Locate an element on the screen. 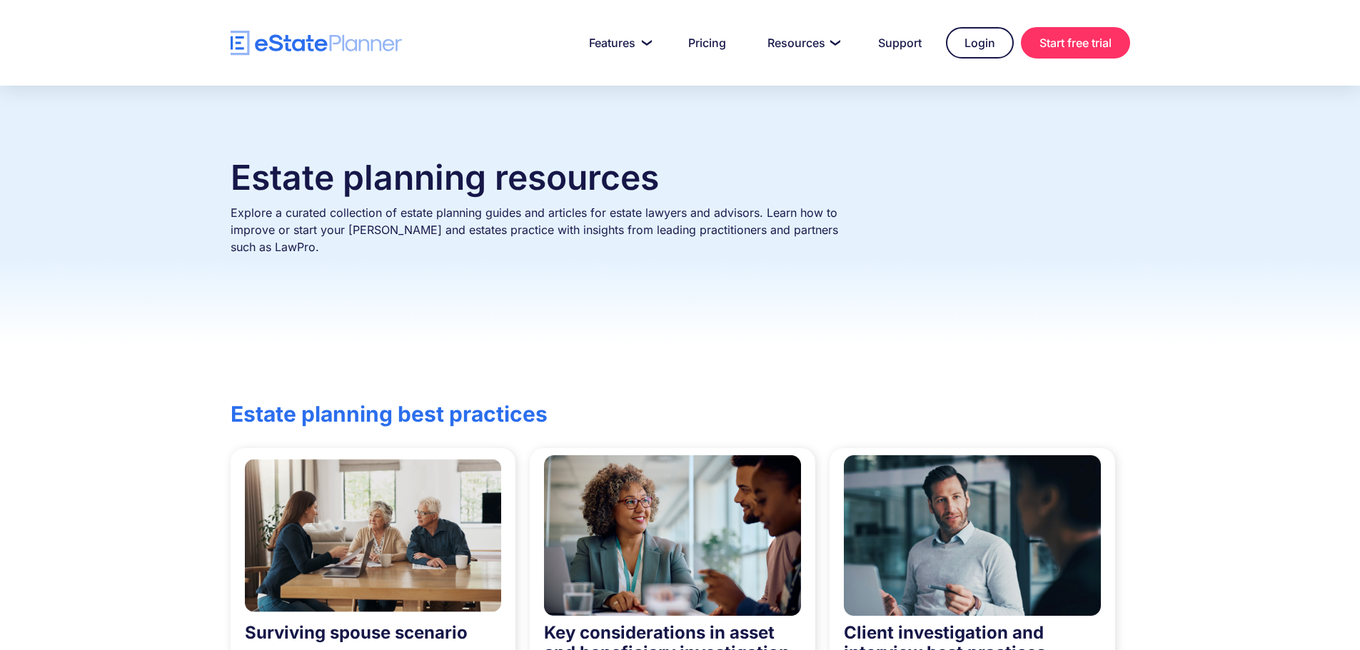 The height and width of the screenshot is (650, 1360). a: home is located at coordinates (316, 43).